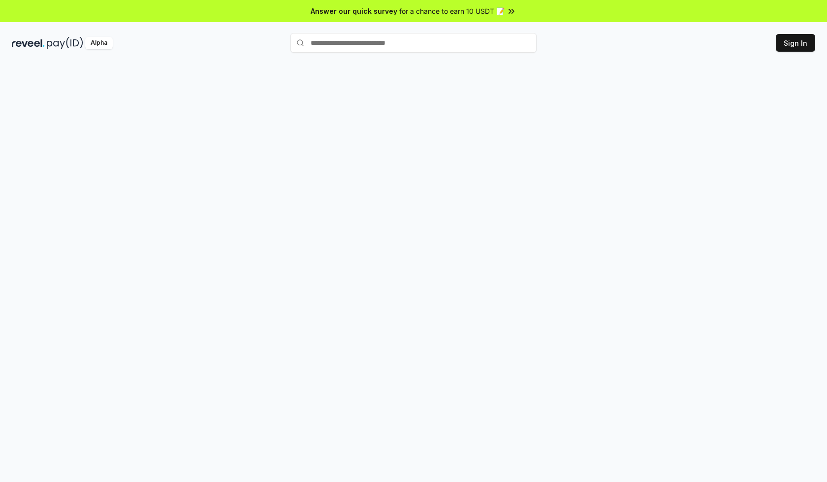 Image resolution: width=827 pixels, height=482 pixels. I want to click on span: Answer our quick survey, so click(354, 11).